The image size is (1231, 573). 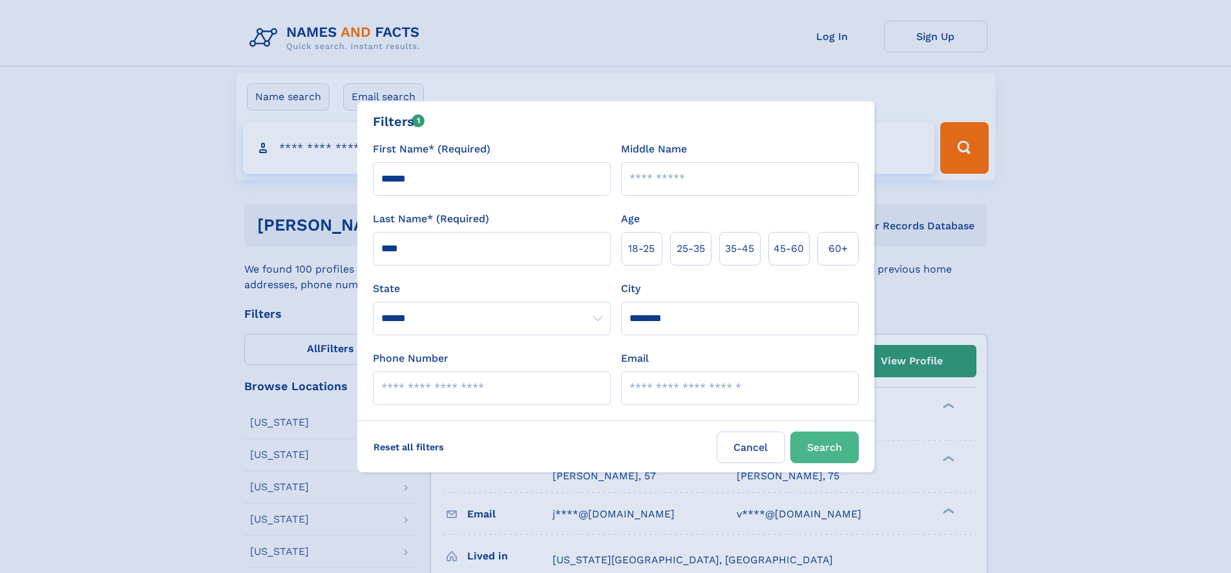 What do you see at coordinates (432, 149) in the screenshot?
I see `label: First Name* (Required)` at bounding box center [432, 149].